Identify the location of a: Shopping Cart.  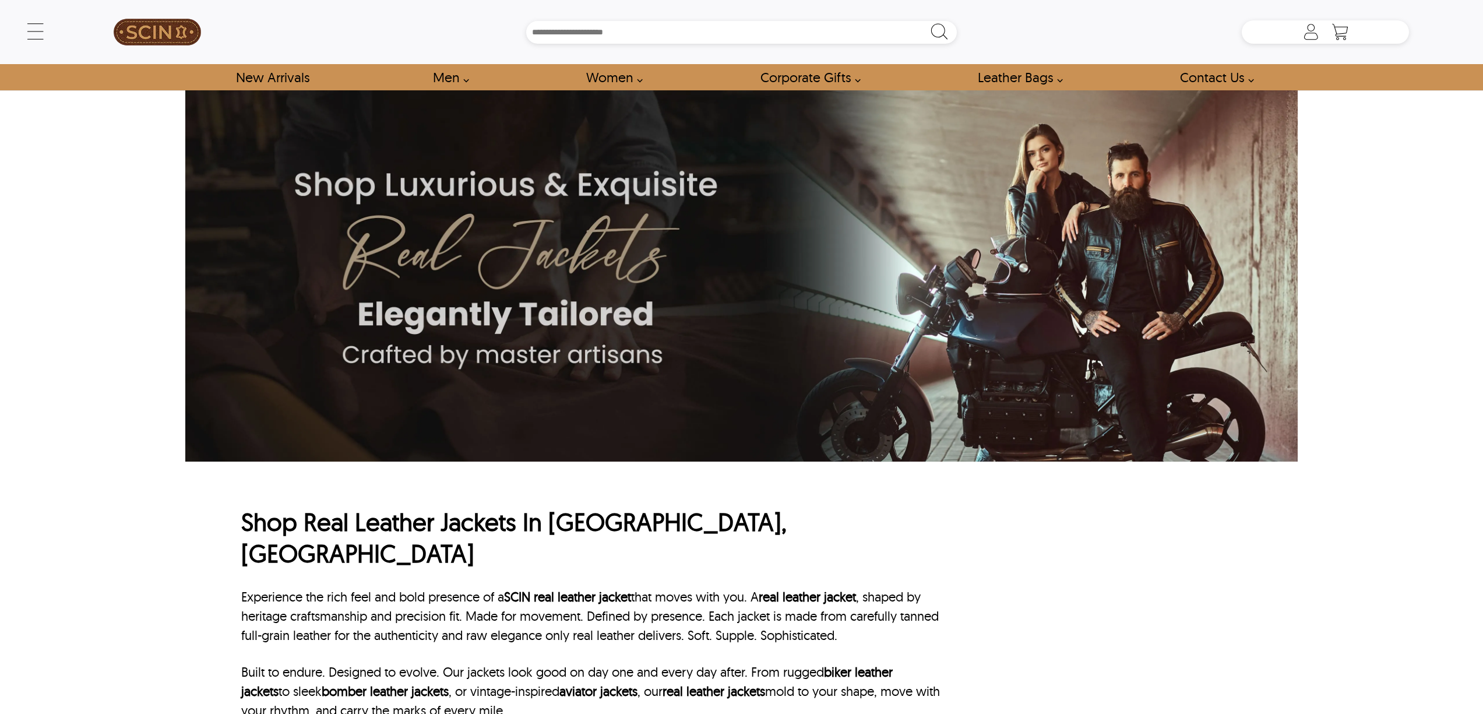
(1340, 32).